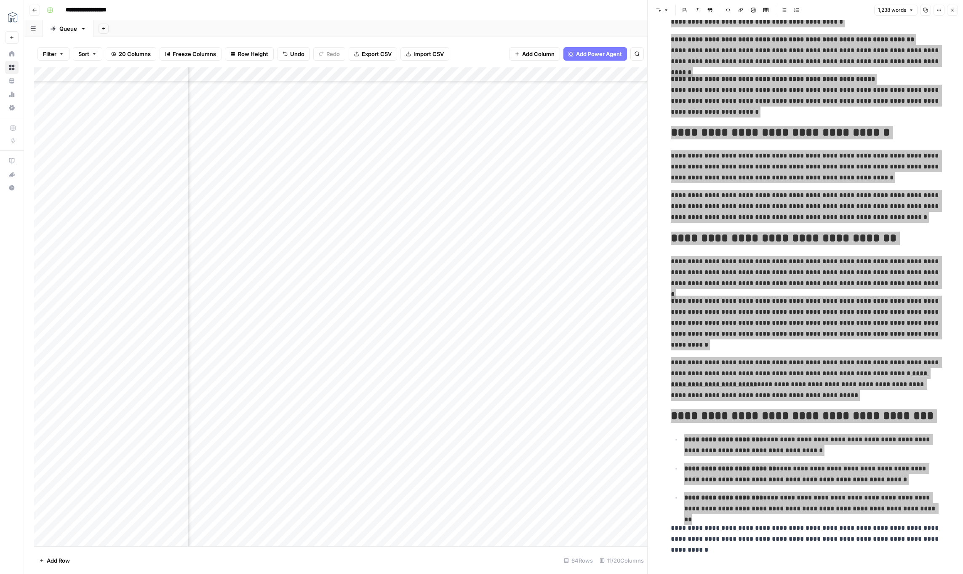 This screenshot has height=574, width=963. I want to click on div: Queue, so click(68, 29).